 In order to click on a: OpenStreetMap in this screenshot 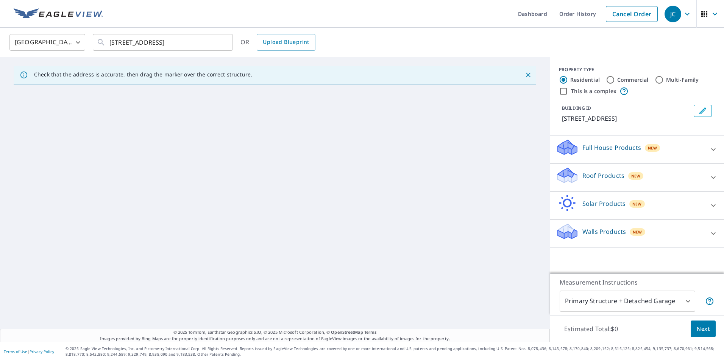, I will do `click(347, 332)`.